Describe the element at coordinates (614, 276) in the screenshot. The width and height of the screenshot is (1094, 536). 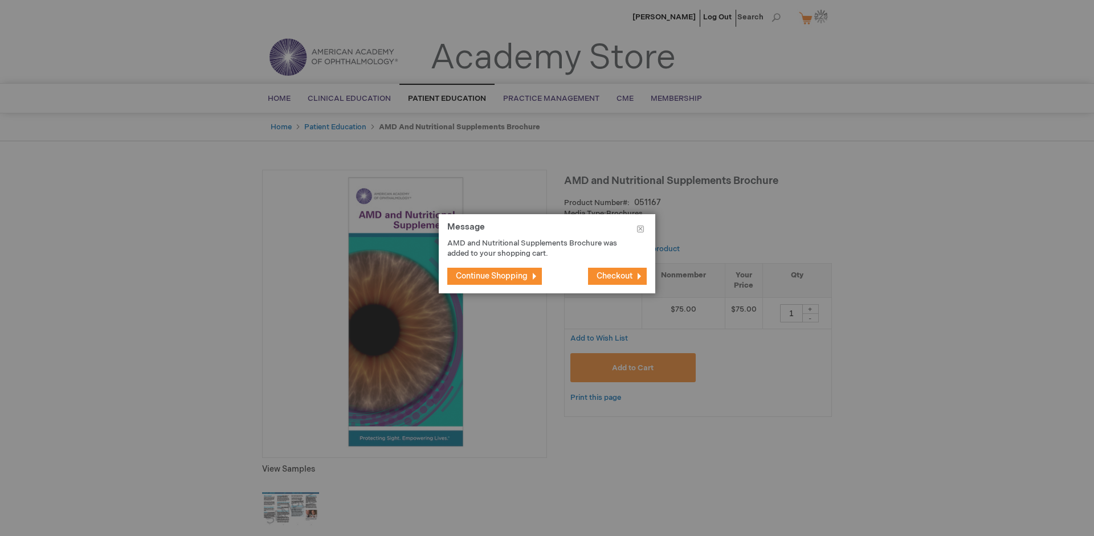
I see `span: Checkout` at that location.